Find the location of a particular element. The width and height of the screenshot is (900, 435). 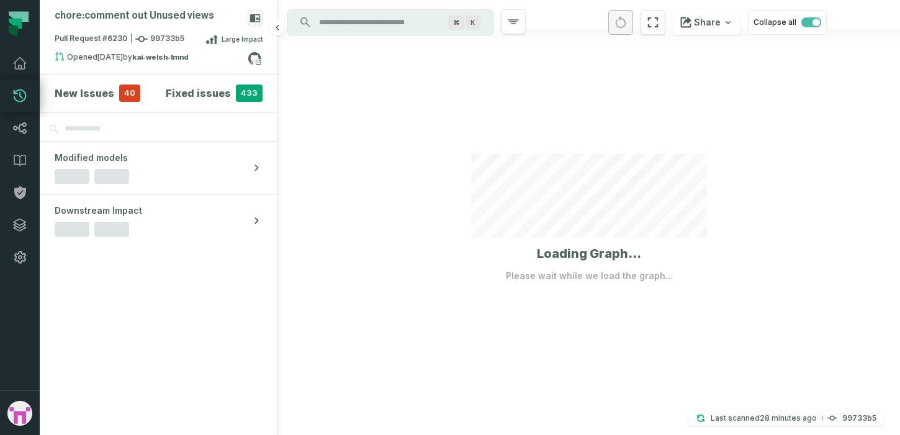

strong: kai-welsh-lmnd is located at coordinates (160, 57).